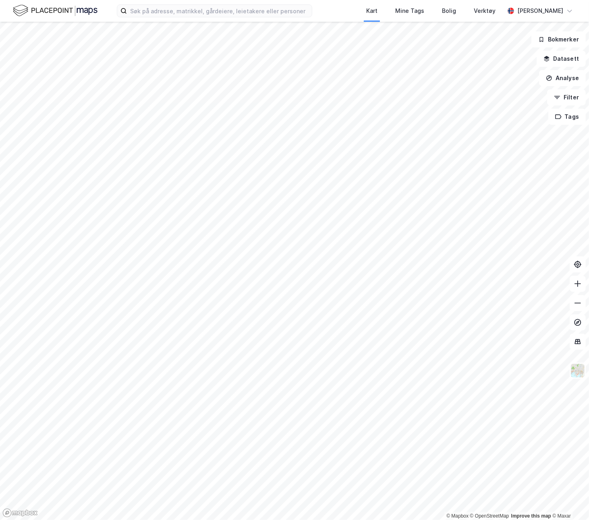  What do you see at coordinates (55, 10) in the screenshot?
I see `img: logo.f888ab2527a4732fd821a326f86c7f29.svg` at bounding box center [55, 10].